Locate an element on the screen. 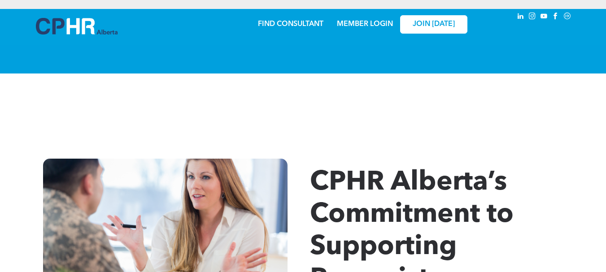 The width and height of the screenshot is (606, 272). a: FIND CONSULTANT is located at coordinates (291, 24).